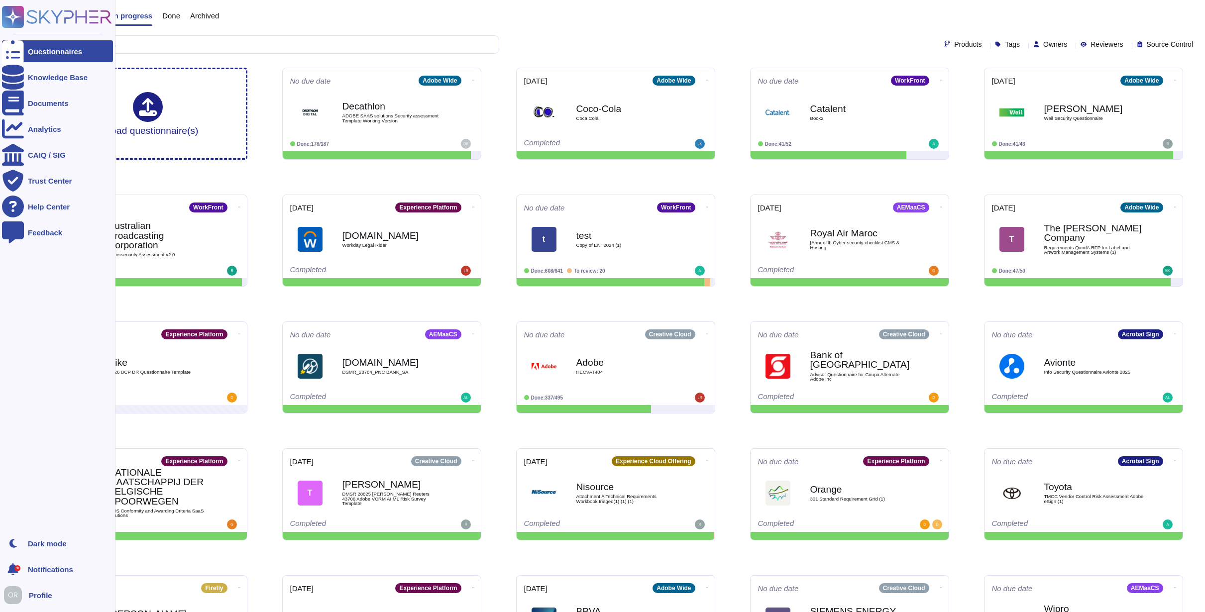 This screenshot has height=612, width=1205. What do you see at coordinates (49, 207) in the screenshot?
I see `div: Help Center` at bounding box center [49, 207].